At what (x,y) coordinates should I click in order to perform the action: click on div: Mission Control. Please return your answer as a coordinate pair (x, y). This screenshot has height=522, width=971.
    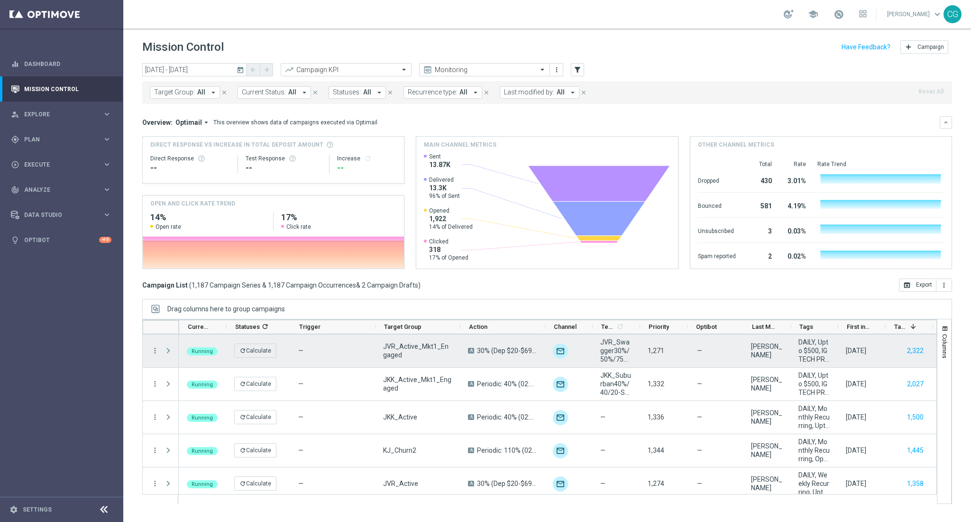
    Looking at the image, I should click on (61, 89).